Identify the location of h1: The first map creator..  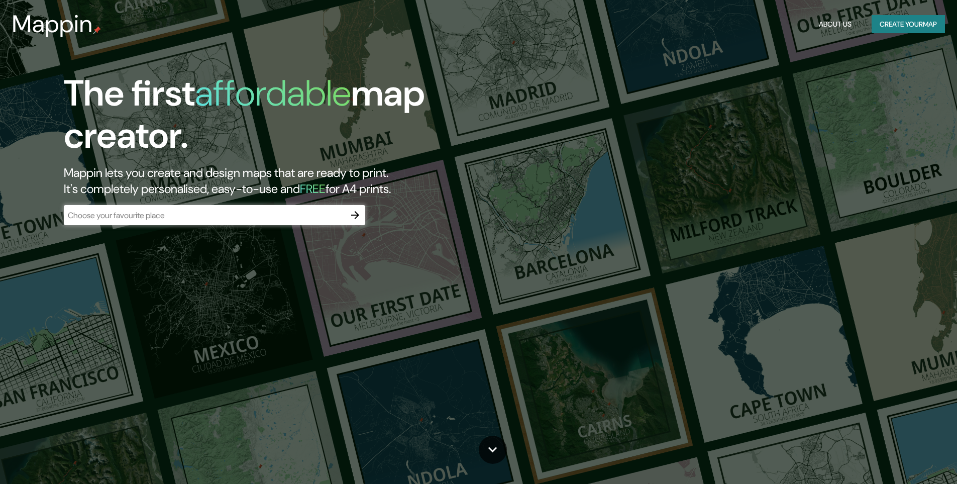
(303, 119).